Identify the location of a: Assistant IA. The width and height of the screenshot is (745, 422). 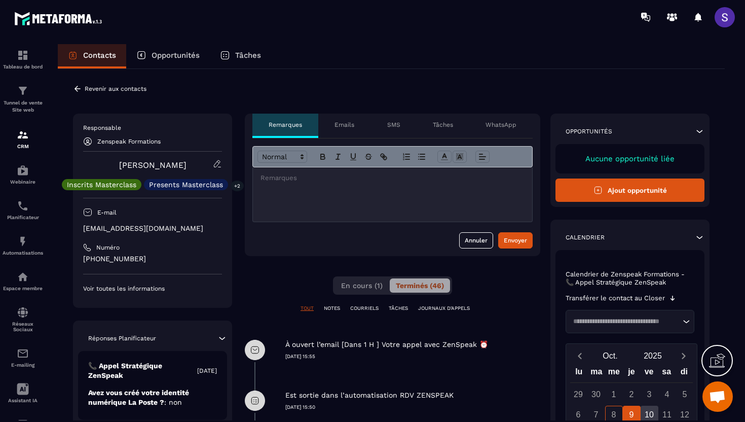
(23, 393).